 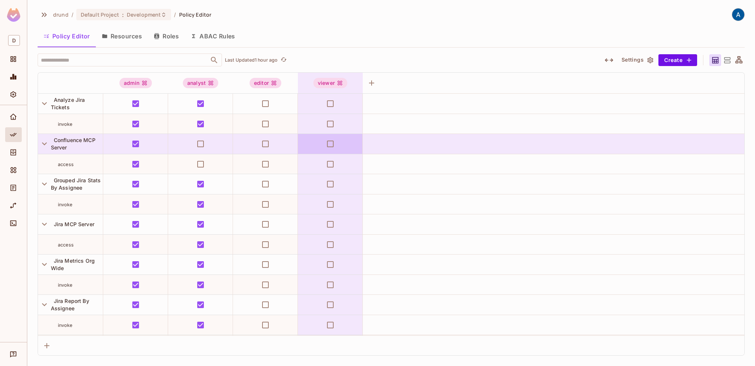 I want to click on div: Help & Updates, so click(x=13, y=354).